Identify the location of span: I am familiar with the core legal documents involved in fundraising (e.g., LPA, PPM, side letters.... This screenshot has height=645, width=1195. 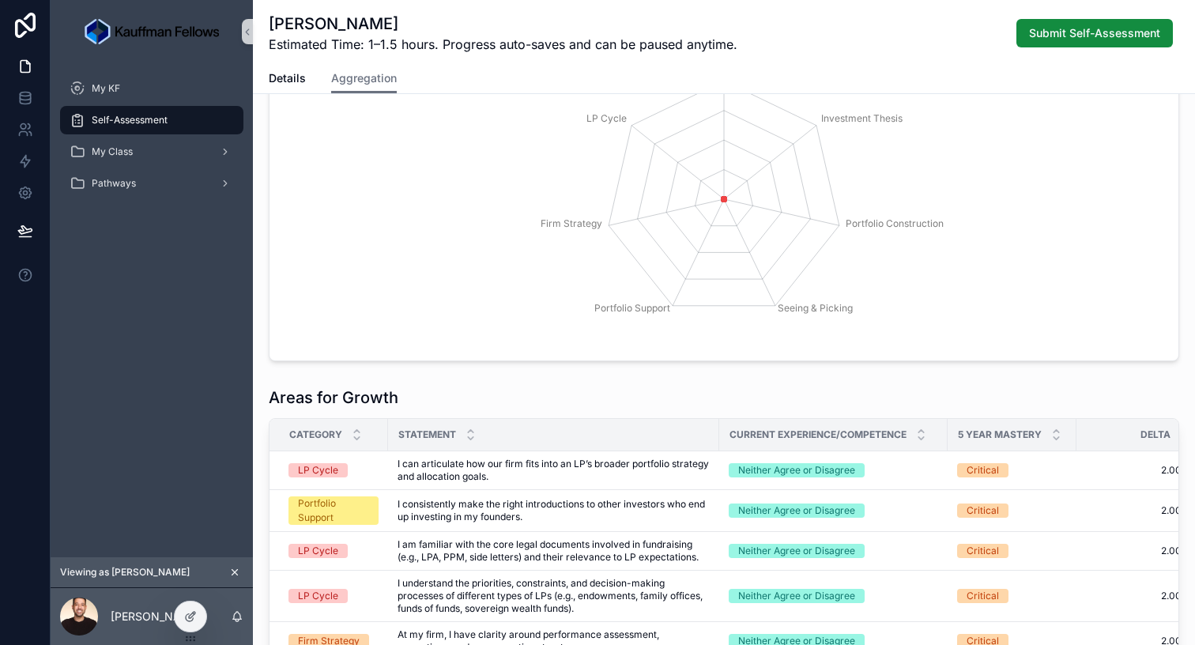
(553, 551).